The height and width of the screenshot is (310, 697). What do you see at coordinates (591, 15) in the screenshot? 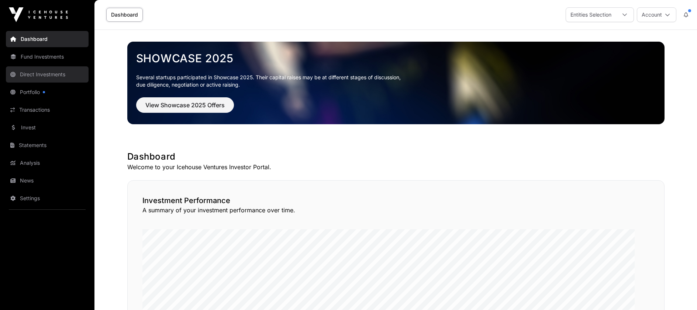
I see `div: Entities Selection` at bounding box center [591, 15].